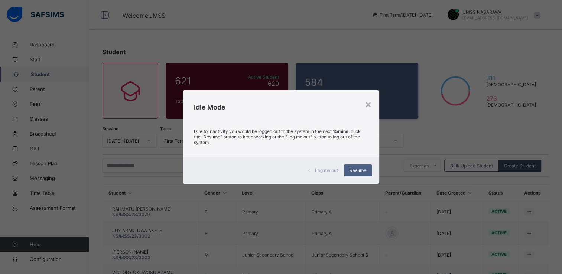  What do you see at coordinates (281, 107) in the screenshot?
I see `h2: Idle Mode` at bounding box center [281, 107].